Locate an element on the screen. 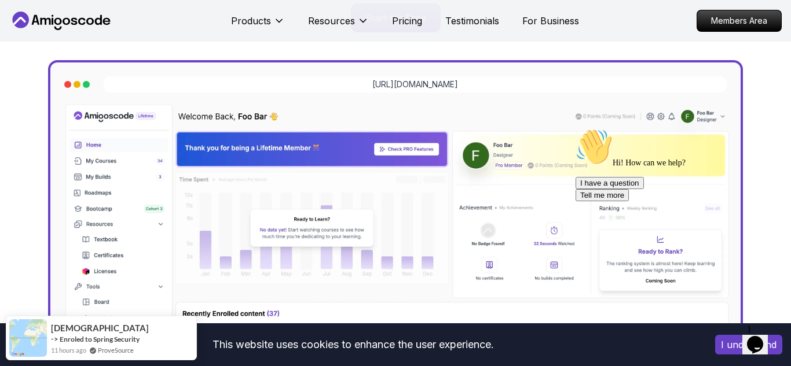 This screenshot has width=791, height=366. p: Members Area is located at coordinates (739, 21).